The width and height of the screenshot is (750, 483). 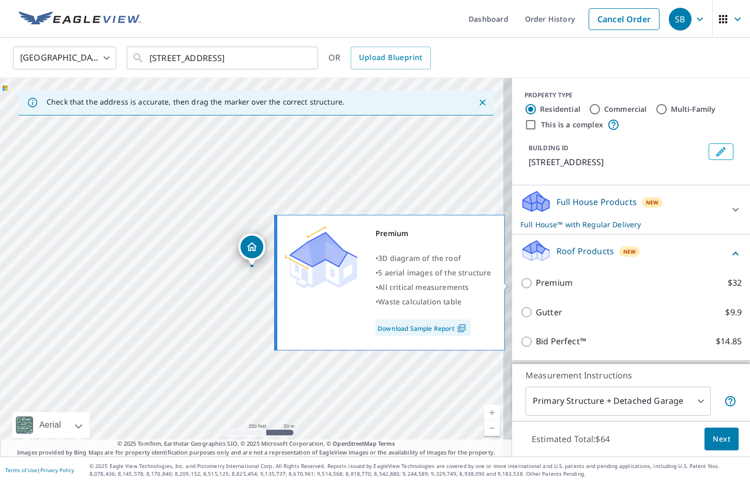 I want to click on p: Premium, so click(x=554, y=282).